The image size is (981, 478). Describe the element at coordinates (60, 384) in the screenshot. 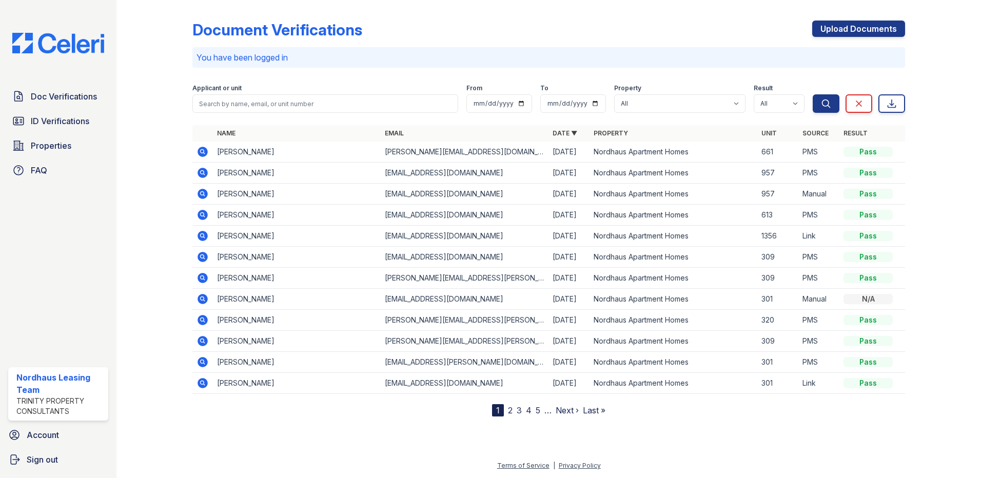

I see `div: Nordhaus Leasing Team` at that location.